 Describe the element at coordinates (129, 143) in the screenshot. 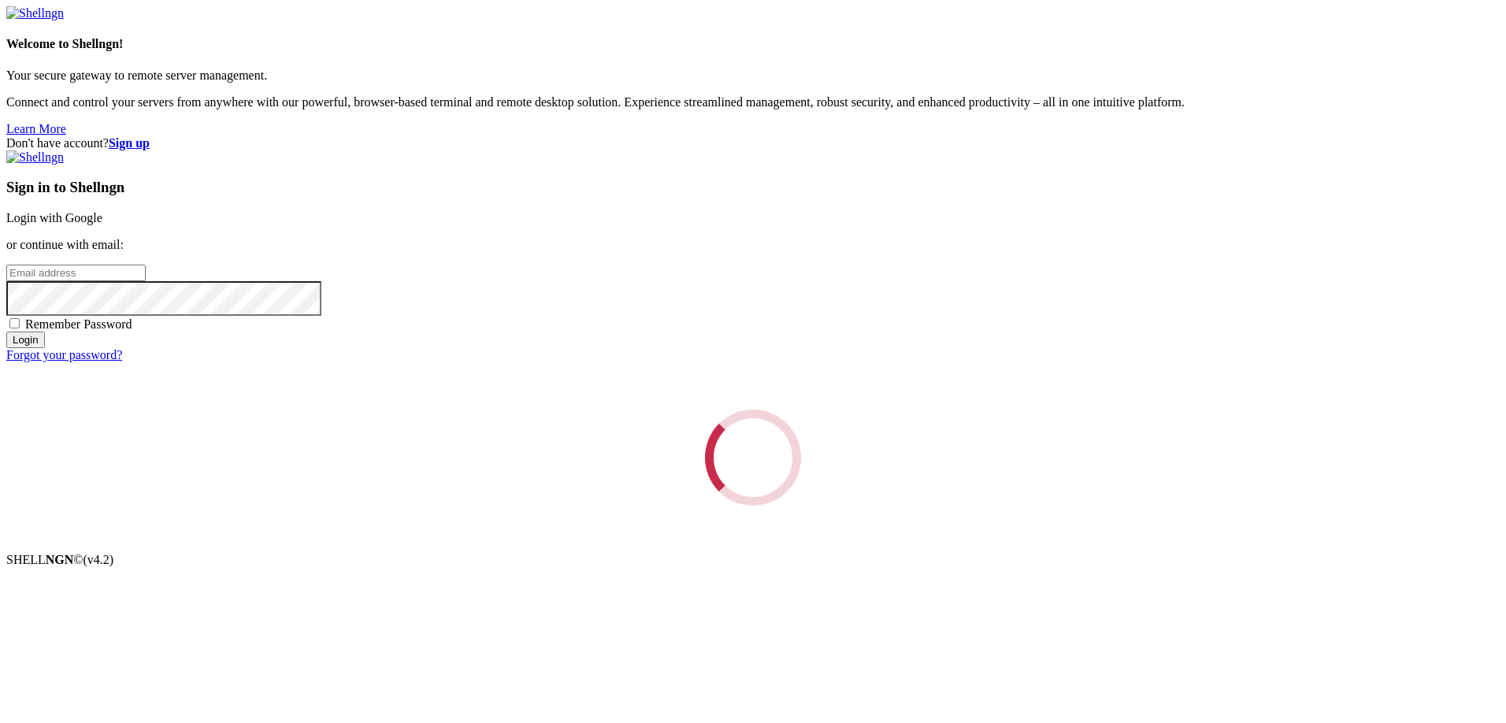

I see `a: Sign up` at that location.